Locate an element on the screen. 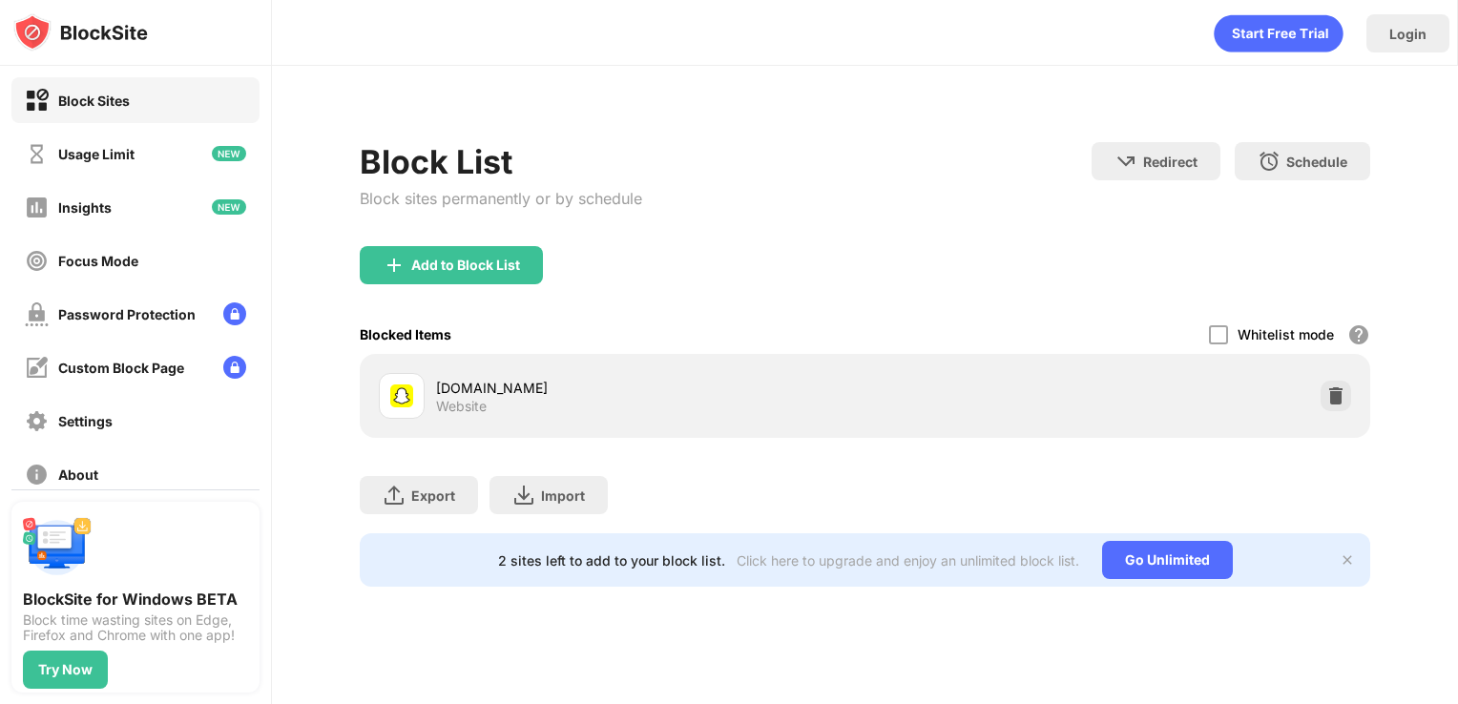  div: Insights is located at coordinates (85, 207).